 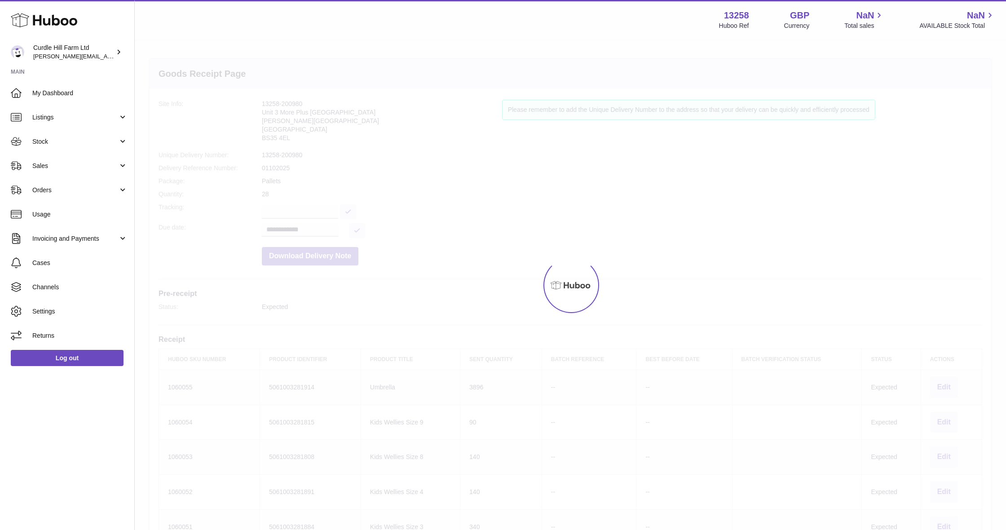 What do you see at coordinates (80, 214) in the screenshot?
I see `span: Usage` at bounding box center [80, 214].